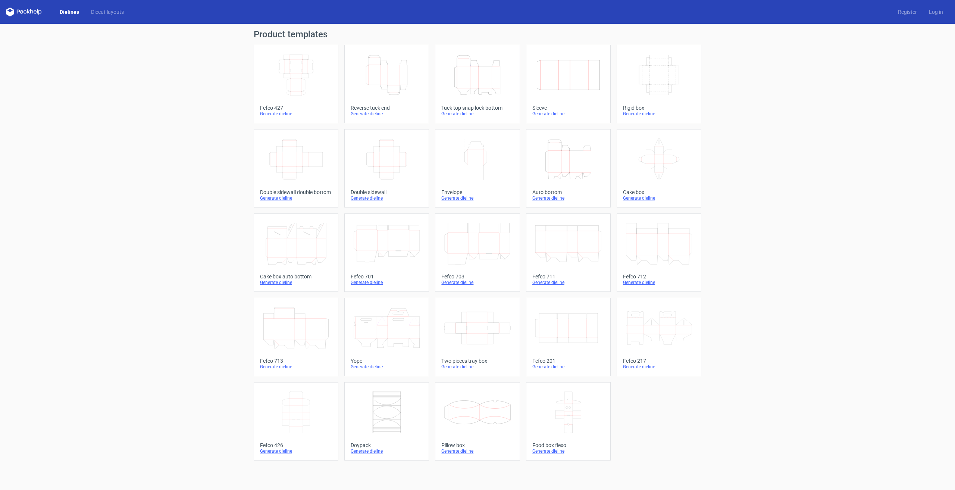  Describe the element at coordinates (659, 108) in the screenshot. I see `div: Rigid box` at that location.